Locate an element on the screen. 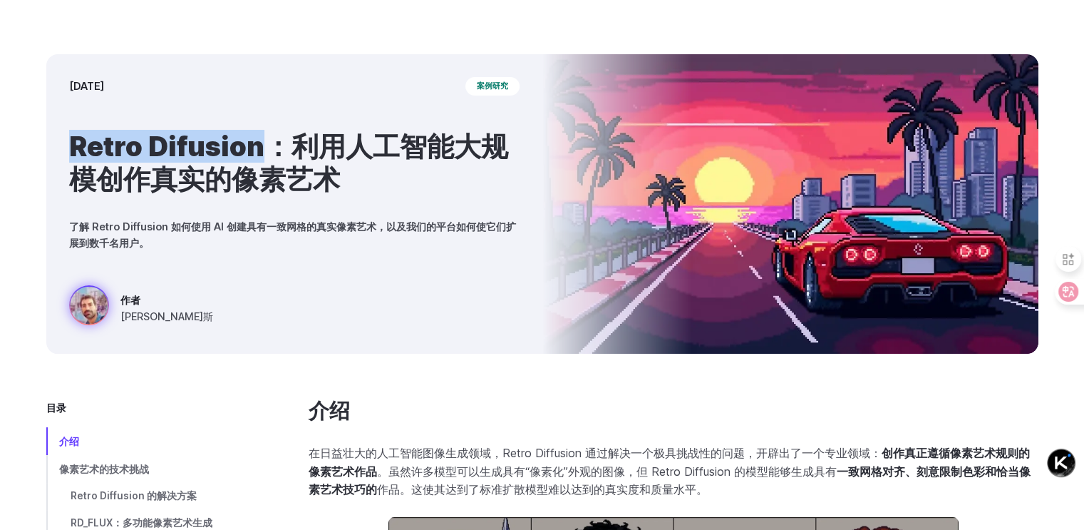 This screenshot has height=530, width=1084. font: 了解 Retro Diffusion 如何使用 AI 创建具有一致网格的真实像素艺术，以及我们的平台如何使它们扩展到数千名用户。 is located at coordinates (292, 235).